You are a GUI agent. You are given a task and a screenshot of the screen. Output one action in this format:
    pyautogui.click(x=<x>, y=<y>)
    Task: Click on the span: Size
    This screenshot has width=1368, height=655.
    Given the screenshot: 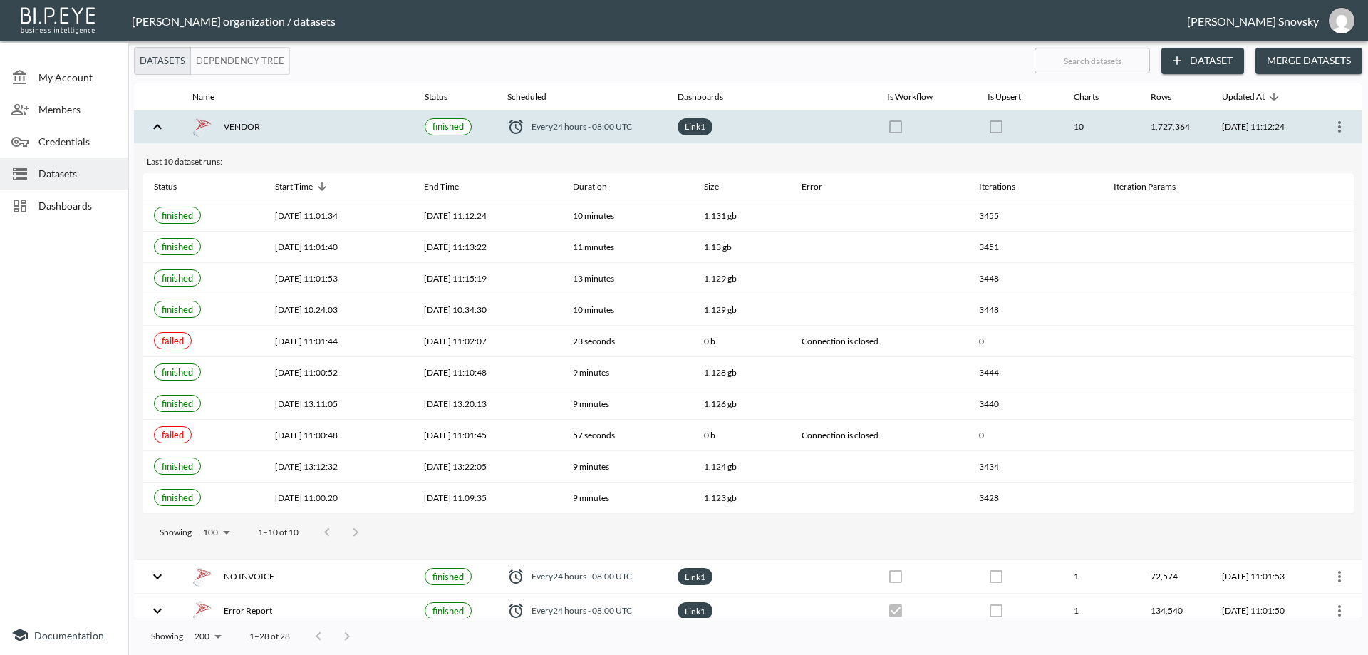 What is the action you would take?
    pyautogui.click(x=720, y=187)
    